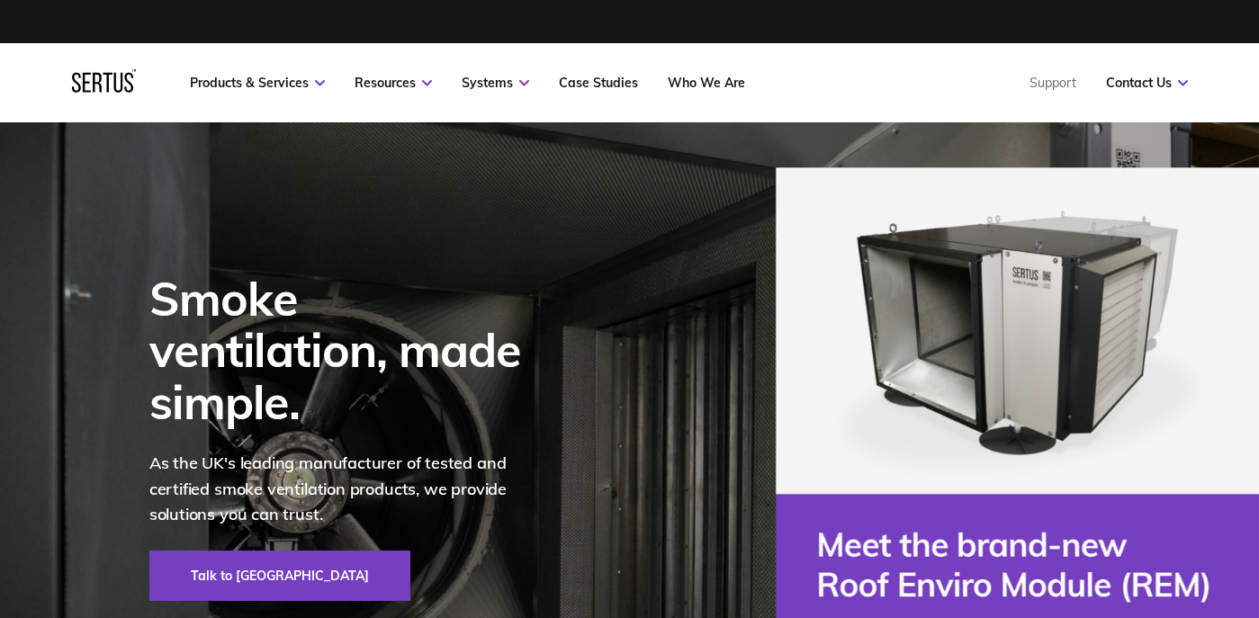 This screenshot has height=618, width=1259. Describe the element at coordinates (1147, 83) in the screenshot. I see `a: Contact Us` at that location.